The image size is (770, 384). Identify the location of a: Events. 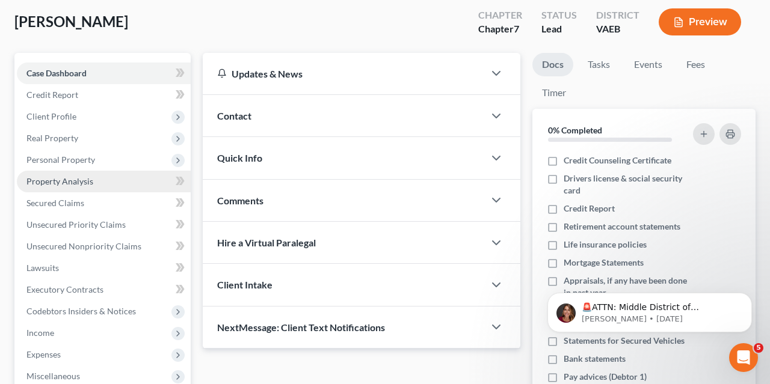
(648, 64).